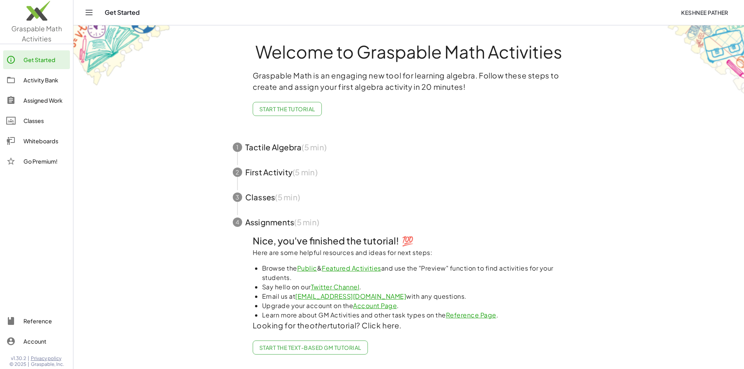 Image resolution: width=744 pixels, height=369 pixels. I want to click on div: Whiteboards, so click(45, 141).